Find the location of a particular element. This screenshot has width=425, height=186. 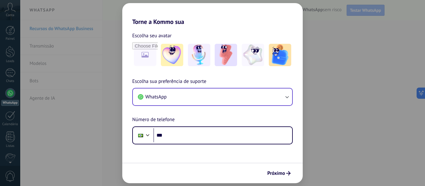

button: WhatsApp is located at coordinates (213, 97).